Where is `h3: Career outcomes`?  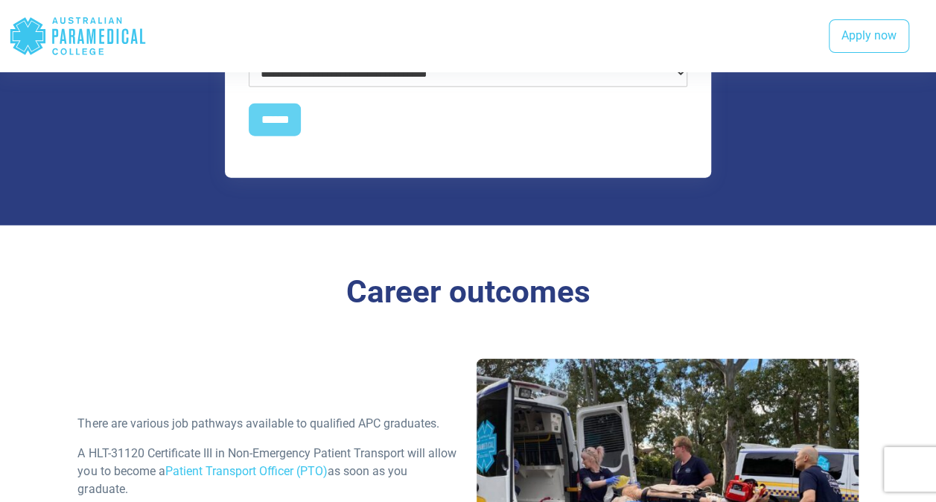 h3: Career outcomes is located at coordinates (468, 292).